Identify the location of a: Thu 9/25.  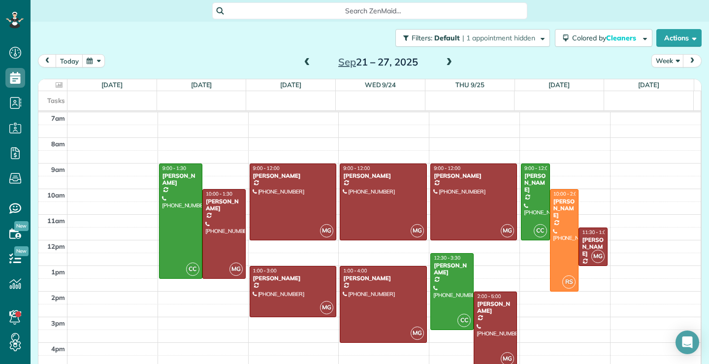
(469, 85).